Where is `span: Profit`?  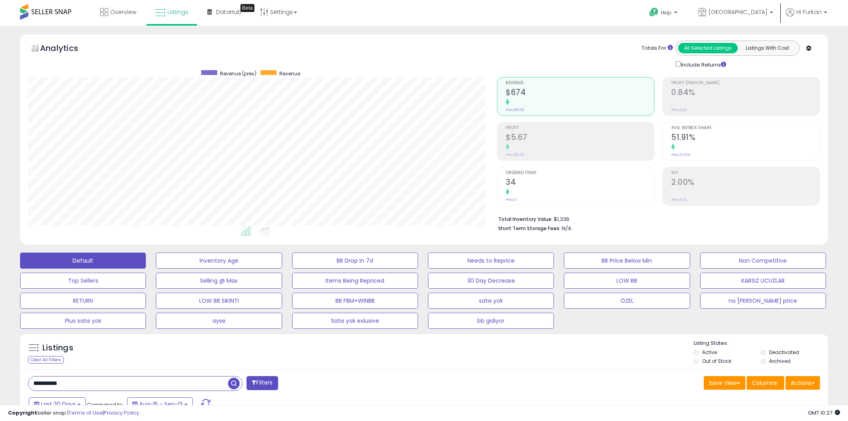 span: Profit is located at coordinates (580, 128).